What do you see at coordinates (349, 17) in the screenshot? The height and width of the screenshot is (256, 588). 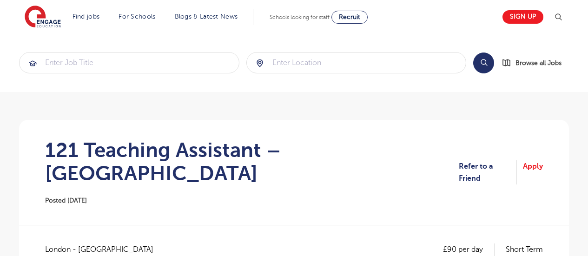 I see `span: Recruit` at bounding box center [349, 17].